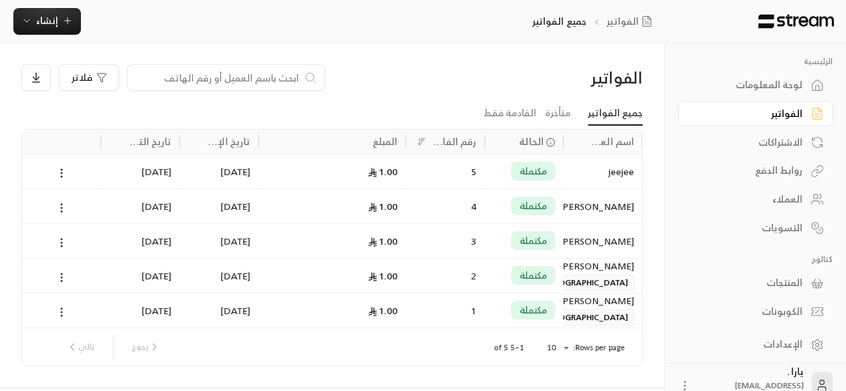 This screenshot has height=391, width=846. Describe the element at coordinates (755, 260) in the screenshot. I see `p: كتالوج` at that location.